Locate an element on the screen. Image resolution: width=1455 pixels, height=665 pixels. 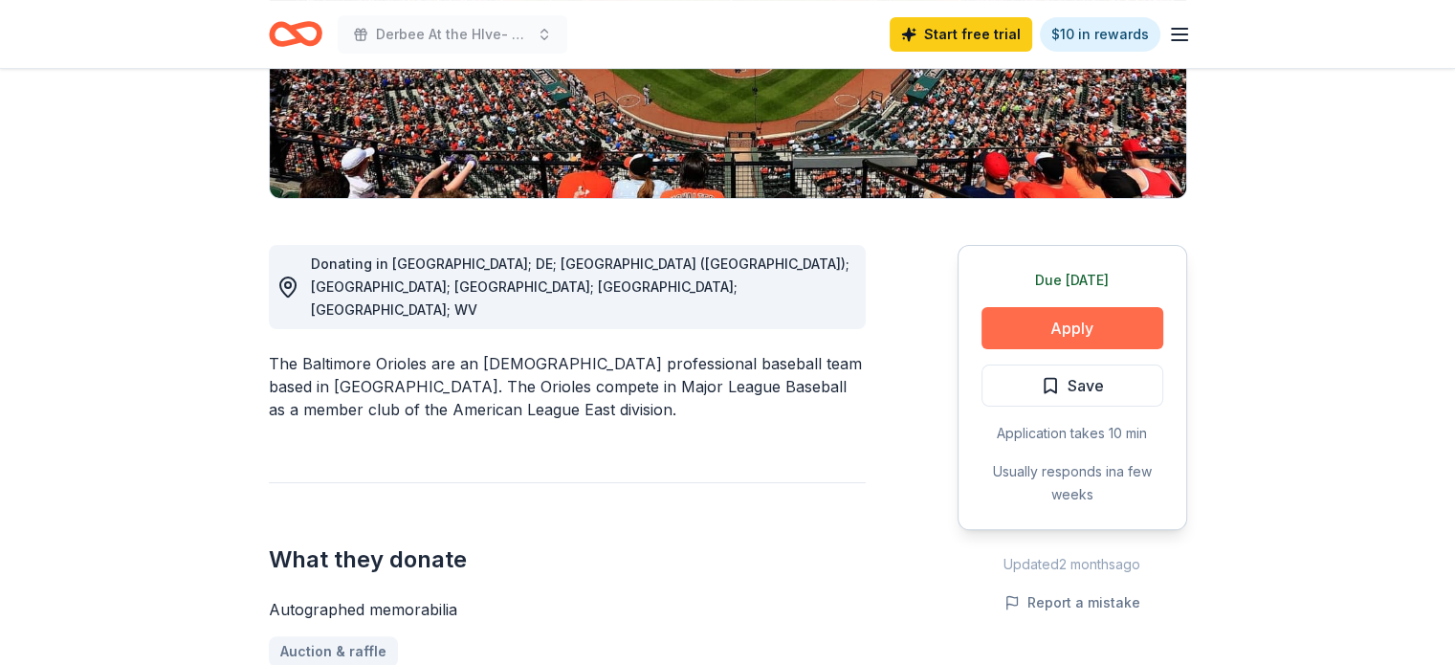
span: Derbee At the HIve- Live Auction is located at coordinates (452, 34).